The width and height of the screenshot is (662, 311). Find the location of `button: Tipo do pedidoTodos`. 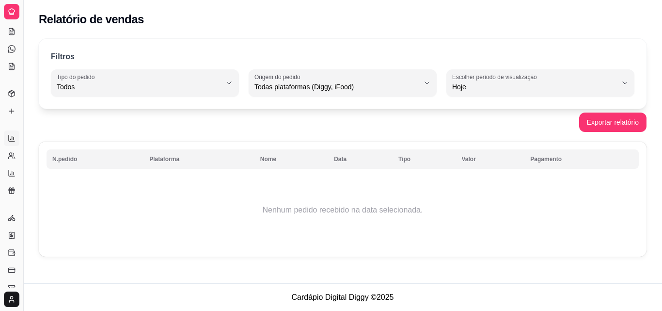

button: Tipo do pedidoTodos is located at coordinates (145, 83).